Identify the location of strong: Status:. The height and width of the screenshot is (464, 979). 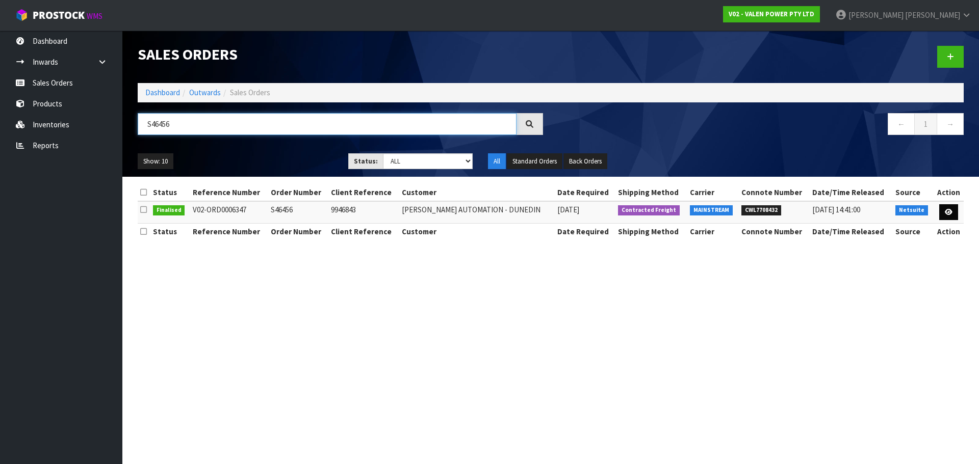
(365, 161).